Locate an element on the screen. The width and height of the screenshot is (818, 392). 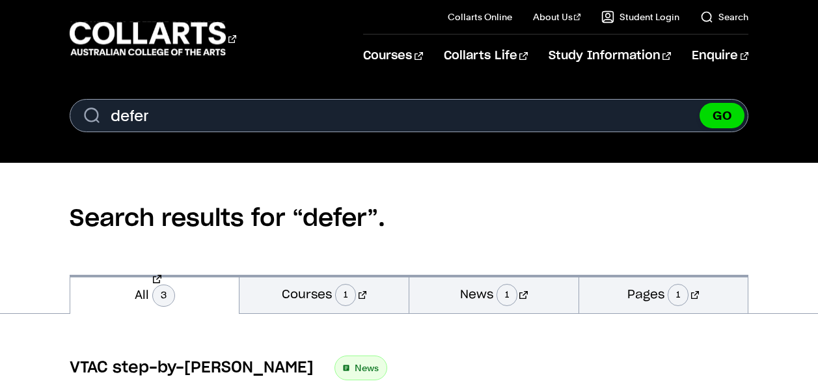
span: 3 is located at coordinates (163, 295).